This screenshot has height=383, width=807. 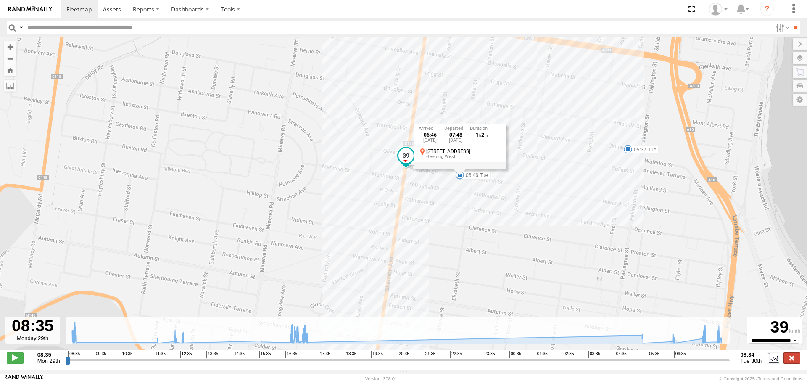 I want to click on div: Version: 308.01, so click(x=381, y=379).